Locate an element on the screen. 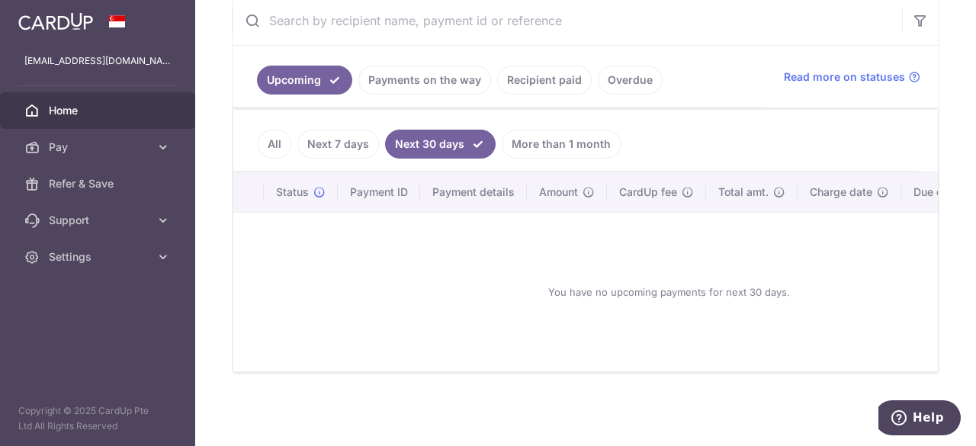 This screenshot has height=446, width=976. span: Home is located at coordinates (99, 111).